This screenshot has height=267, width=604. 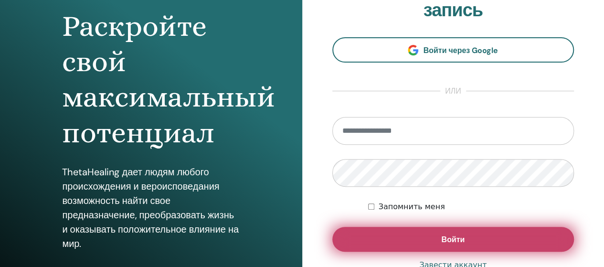 I want to click on div: Оставьте меня аутентифицированным на неопределенный срок или пока я не выйду из системы вручную, so click(x=471, y=207).